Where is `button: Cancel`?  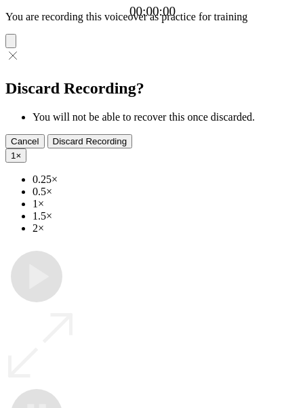 button: Cancel is located at coordinates (25, 141).